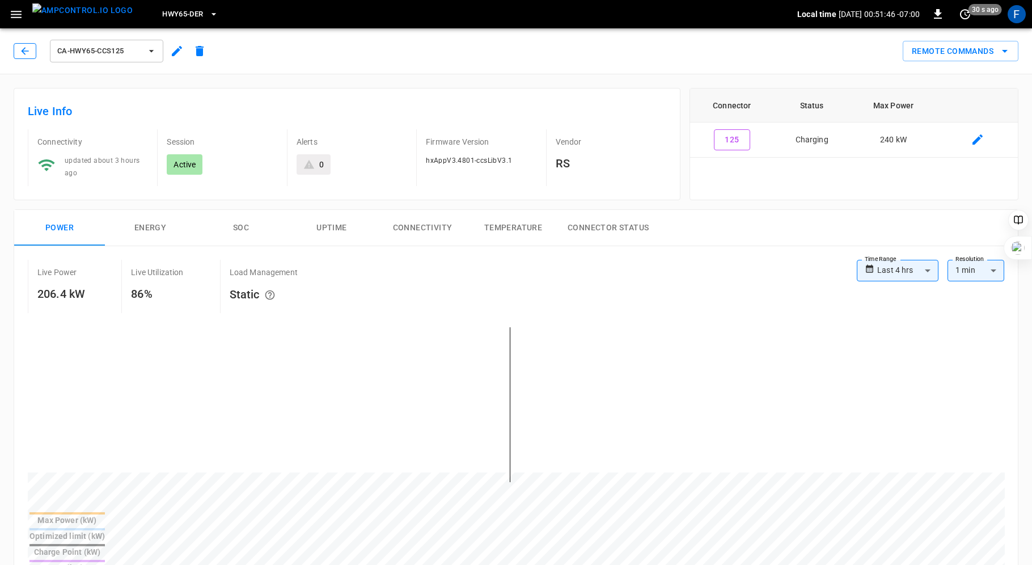 The height and width of the screenshot is (565, 1032). What do you see at coordinates (183, 14) in the screenshot?
I see `span: HWY65-DER` at bounding box center [183, 14].